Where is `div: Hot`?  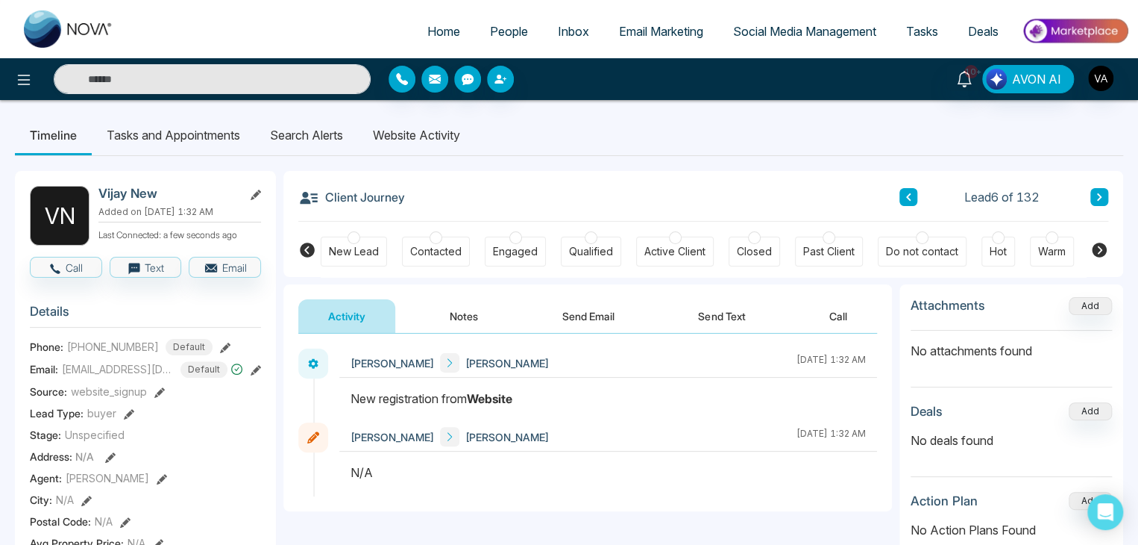 div: Hot is located at coordinates (998, 251).